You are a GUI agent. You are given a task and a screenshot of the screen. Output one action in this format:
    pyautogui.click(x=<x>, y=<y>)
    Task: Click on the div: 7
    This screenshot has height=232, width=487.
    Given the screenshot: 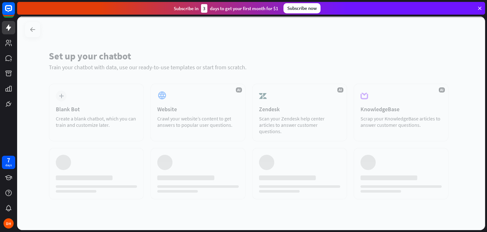 What is the action you would take?
    pyautogui.click(x=9, y=160)
    